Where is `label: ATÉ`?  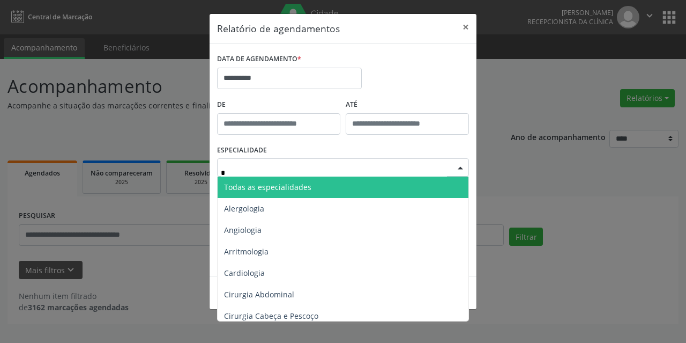
label: ATÉ is located at coordinates (408, 105).